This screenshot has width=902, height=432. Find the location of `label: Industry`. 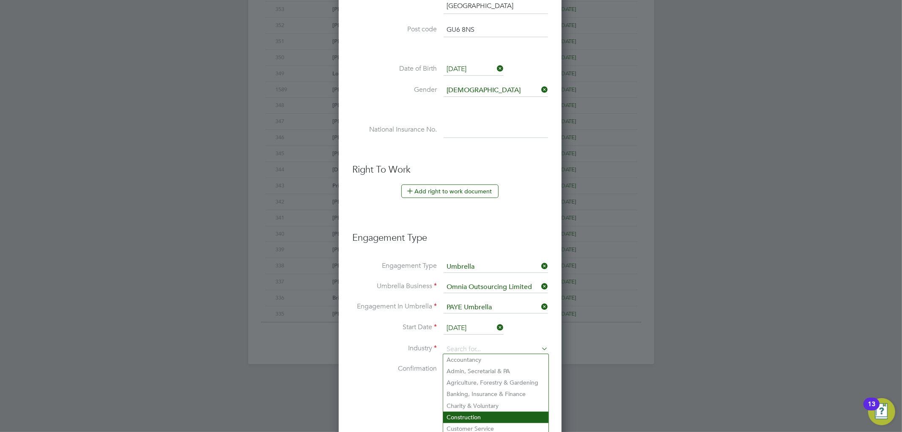

label: Industry is located at coordinates (395, 348).